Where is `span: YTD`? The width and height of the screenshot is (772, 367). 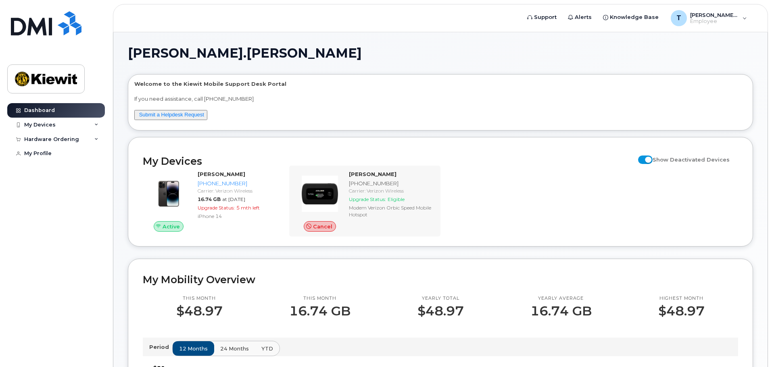 span: YTD is located at coordinates (267, 349).